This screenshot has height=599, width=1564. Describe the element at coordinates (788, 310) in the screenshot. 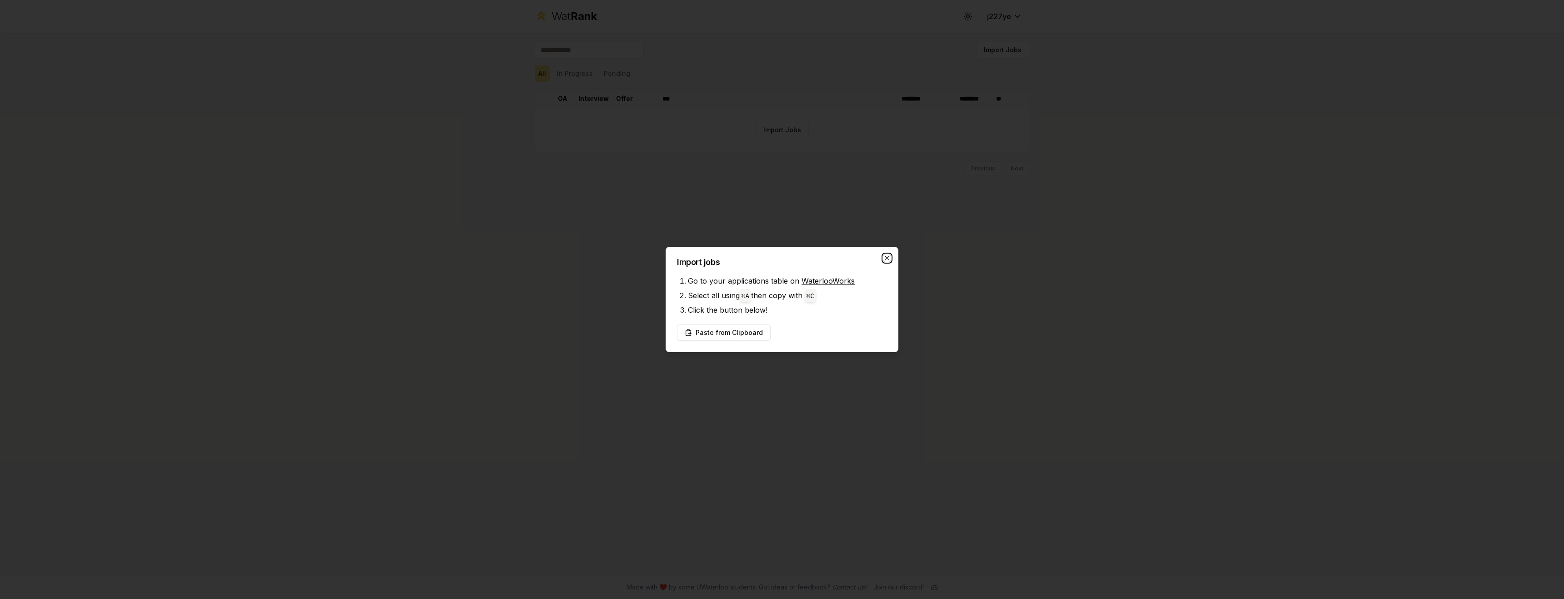

I see `li: Click the button below!` at that location.